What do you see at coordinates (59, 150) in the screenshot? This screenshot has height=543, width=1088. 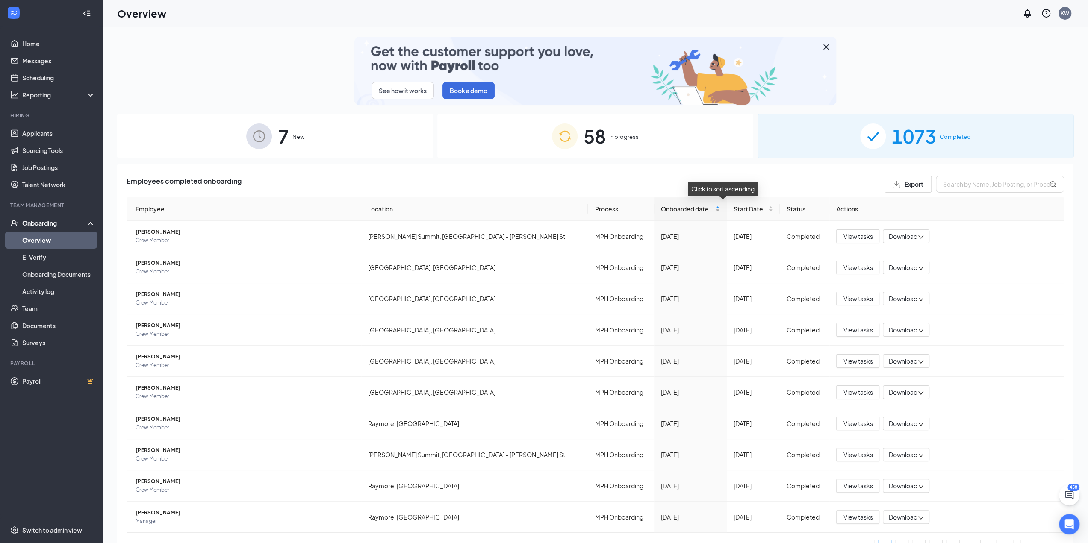 I see `a: Sourcing Tools` at bounding box center [59, 150].